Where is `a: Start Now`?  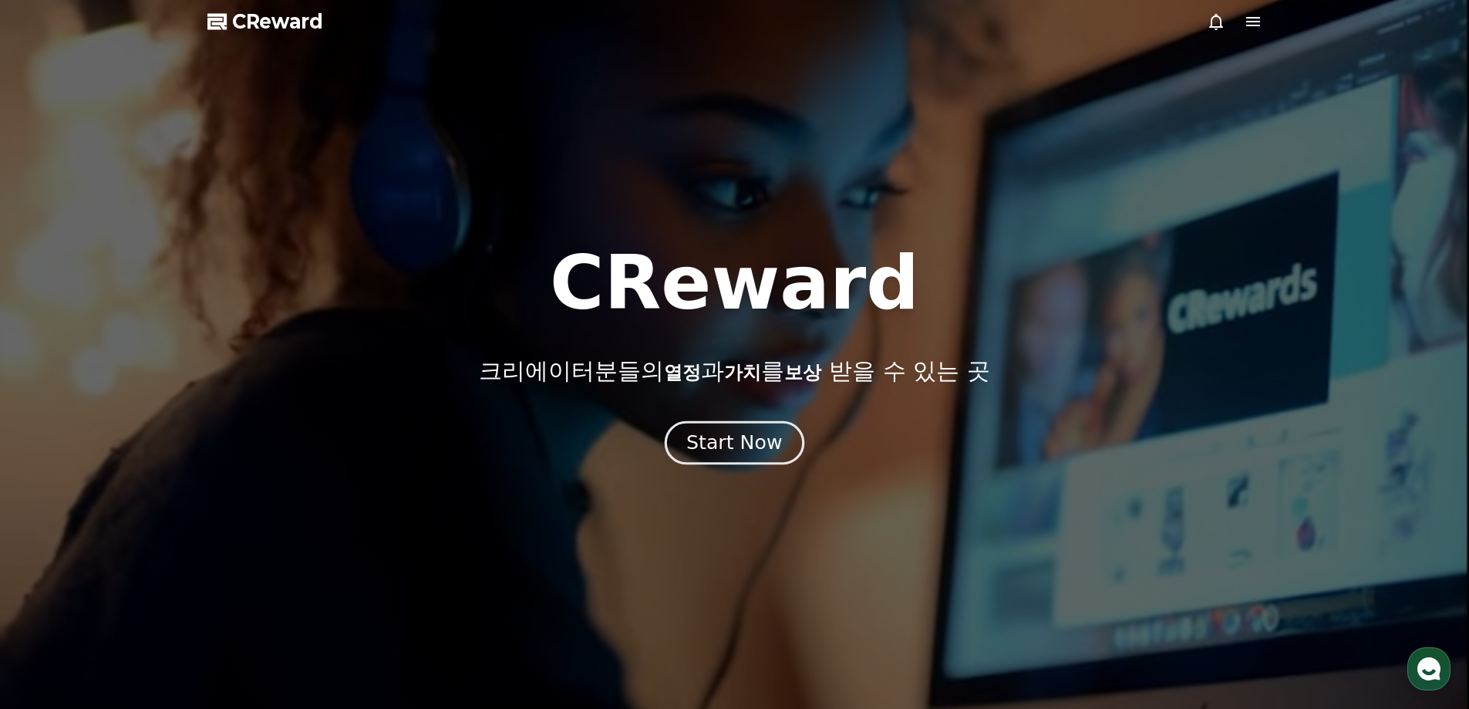
a: Start Now is located at coordinates (734, 444).